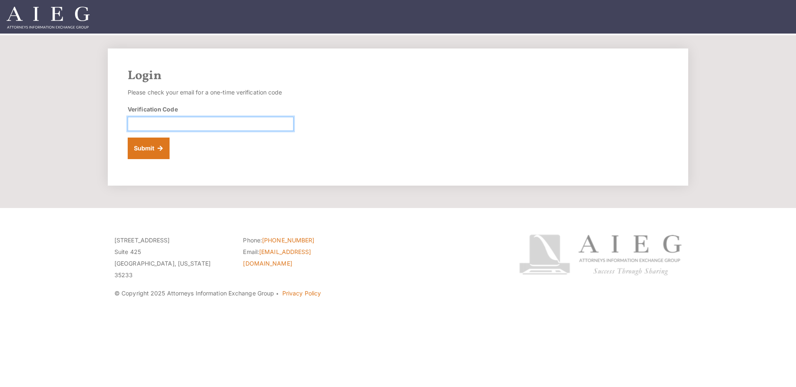 The width and height of the screenshot is (796, 387). I want to click on button: Submit, so click(148, 148).